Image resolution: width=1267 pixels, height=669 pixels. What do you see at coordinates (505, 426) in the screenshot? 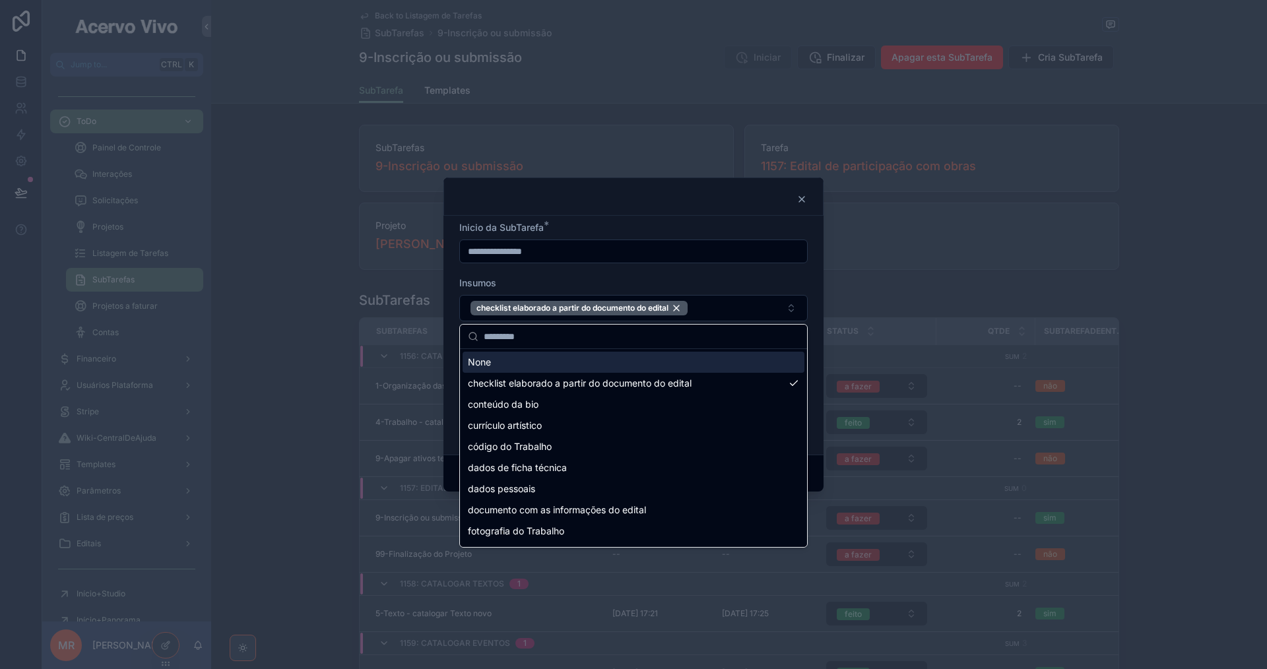
I see `span: currículo artístico` at bounding box center [505, 426].